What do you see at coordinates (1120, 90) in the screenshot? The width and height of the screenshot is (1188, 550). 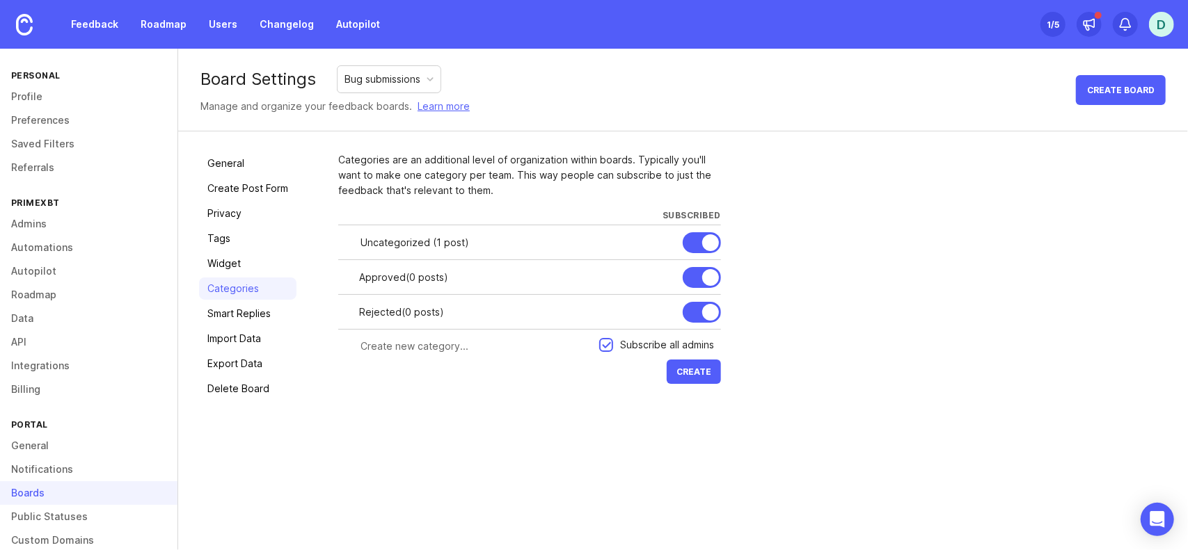 I see `a: Create Board` at bounding box center [1120, 90].